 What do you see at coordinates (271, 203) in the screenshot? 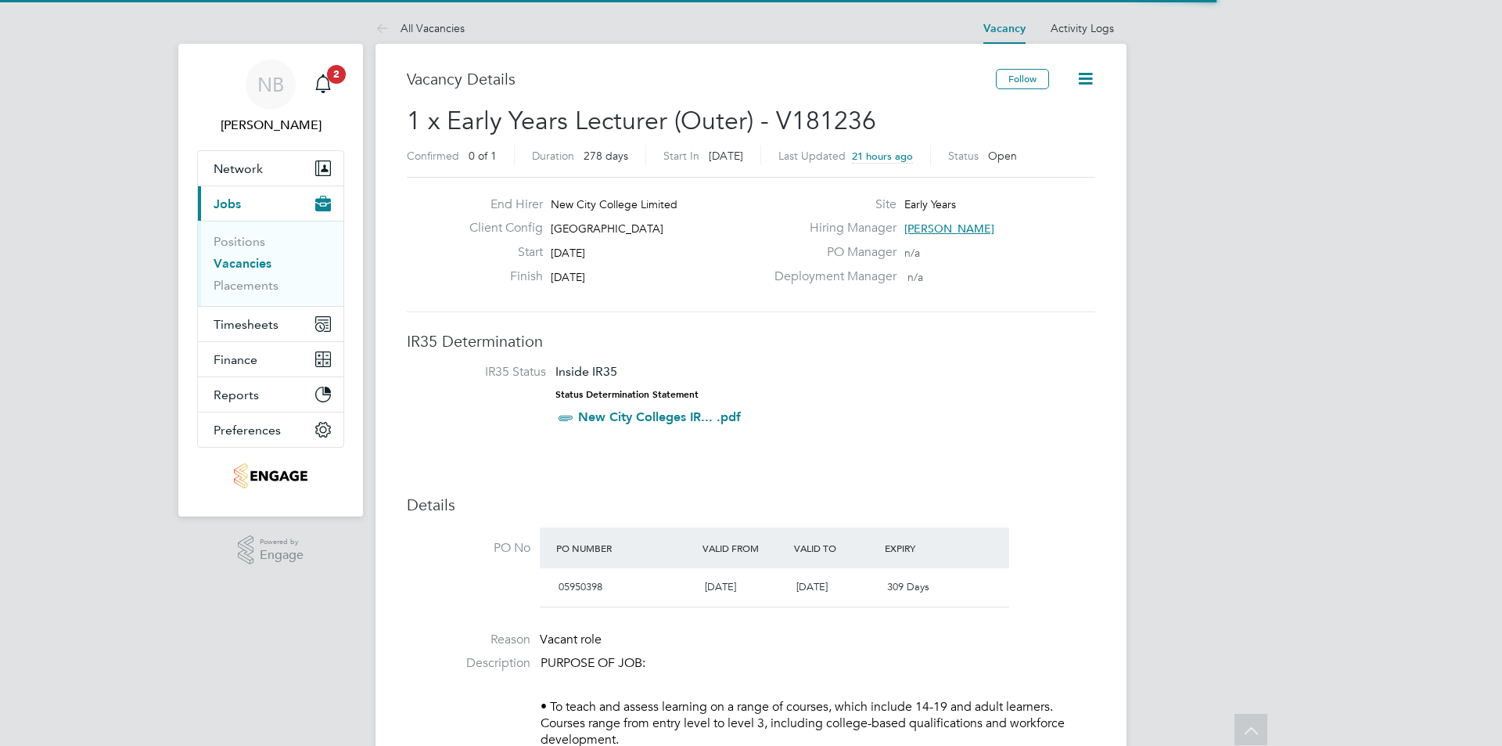
I see `button: Jobs` at bounding box center [271, 203].